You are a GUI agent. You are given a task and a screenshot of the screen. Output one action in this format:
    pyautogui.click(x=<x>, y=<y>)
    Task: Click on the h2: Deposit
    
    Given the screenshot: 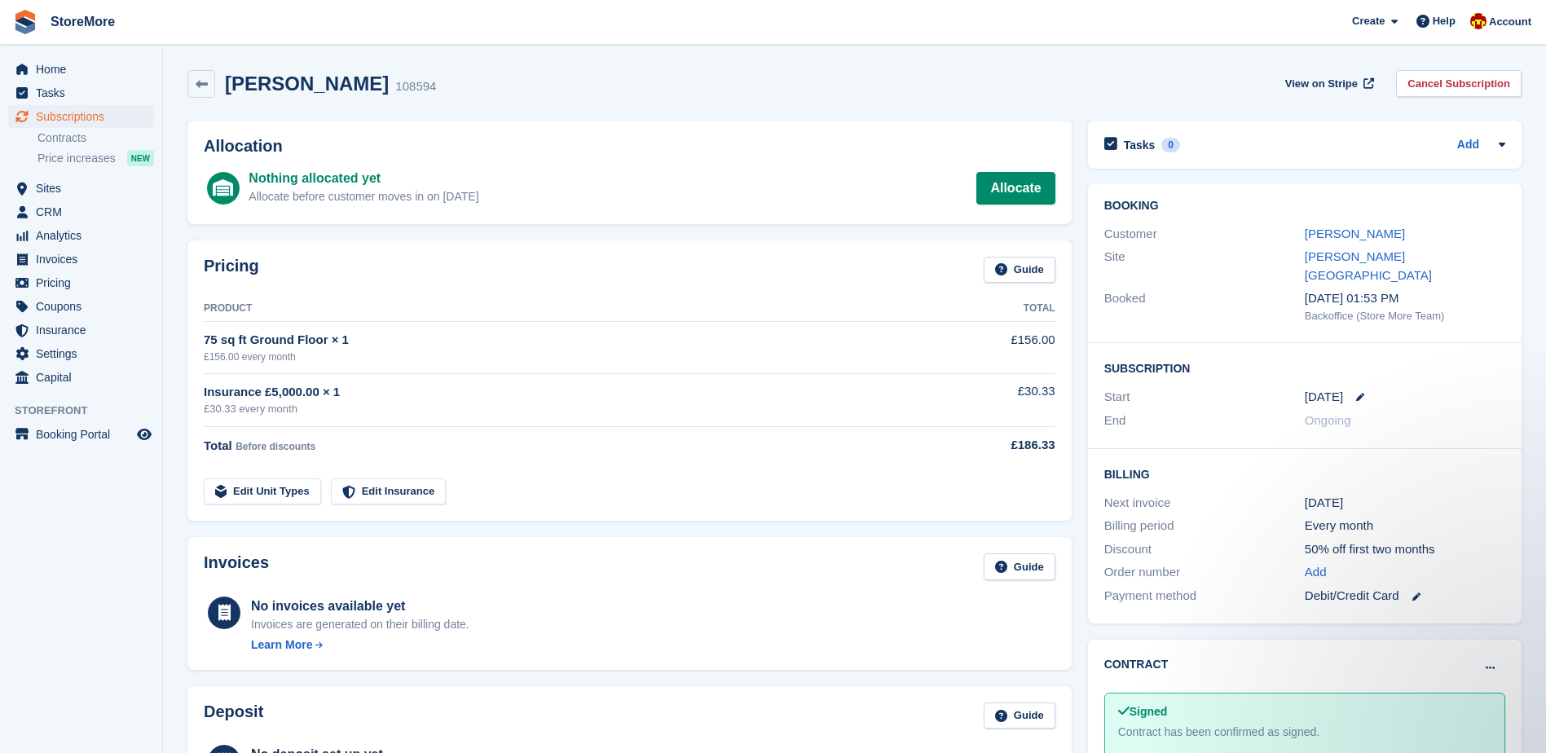 What is the action you would take?
    pyautogui.click(x=233, y=716)
    